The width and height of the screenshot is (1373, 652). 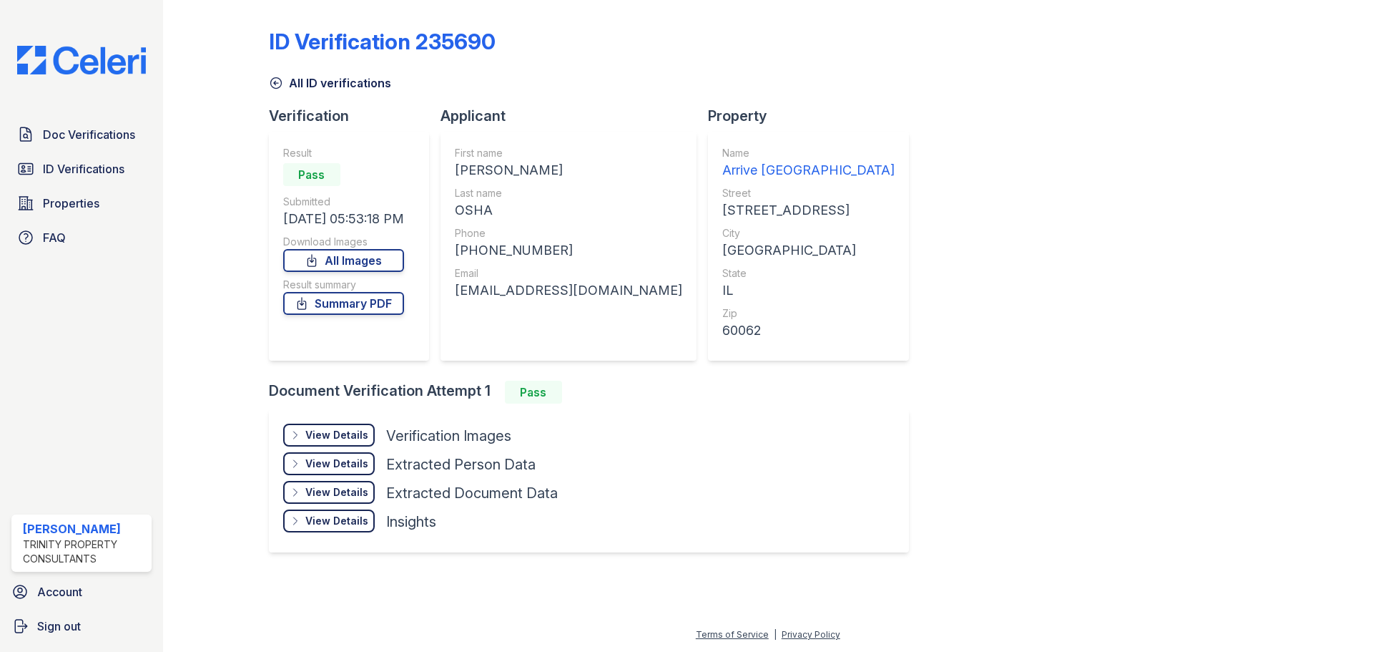 What do you see at coordinates (808, 233) in the screenshot?
I see `div: City` at bounding box center [808, 233].